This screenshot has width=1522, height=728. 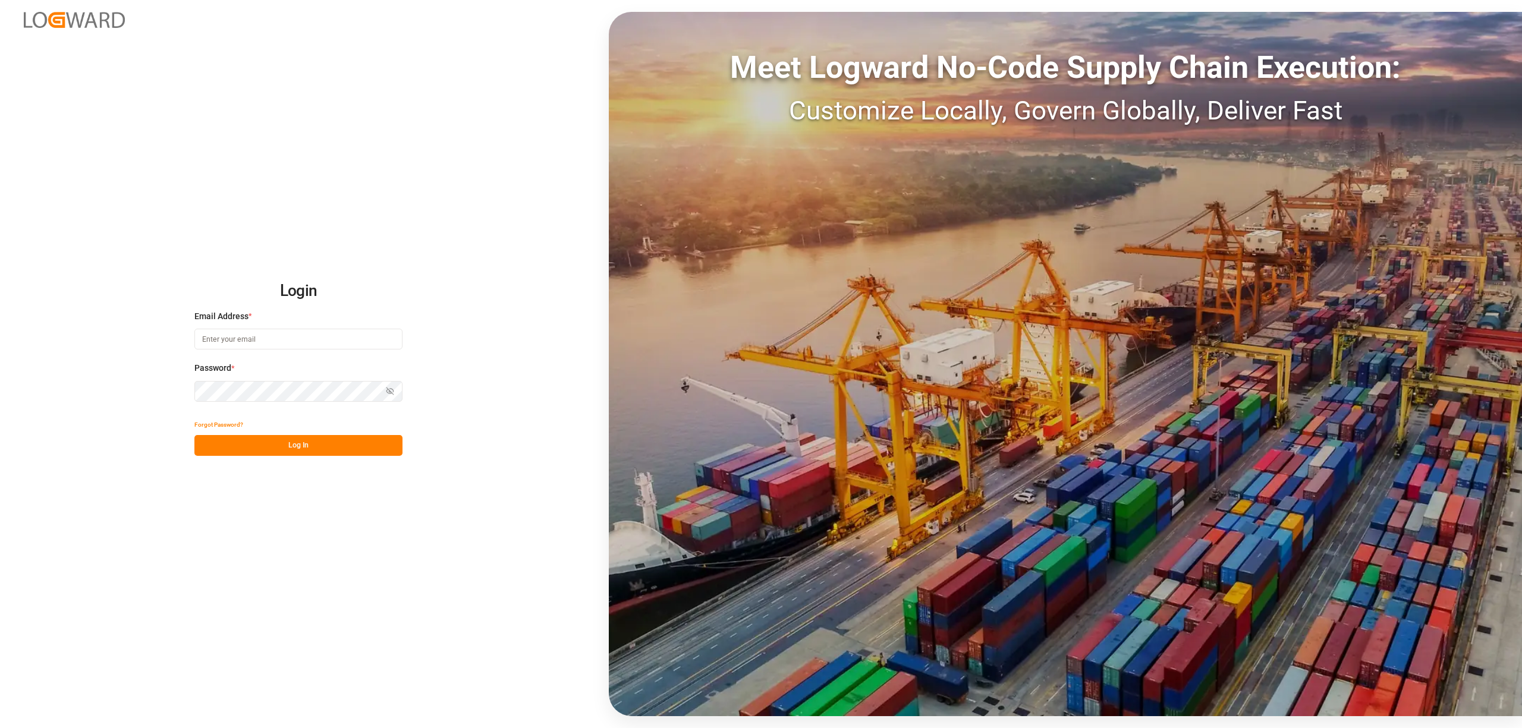 I want to click on div: Meet Logward No-Code Supply Chain Execution:, so click(x=1065, y=68).